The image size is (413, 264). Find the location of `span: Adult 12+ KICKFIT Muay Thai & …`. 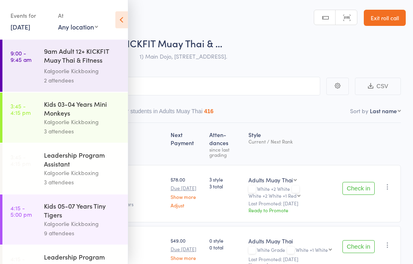

span: Adult 12+ KICKFIT Muay Thai & … is located at coordinates (151, 43).